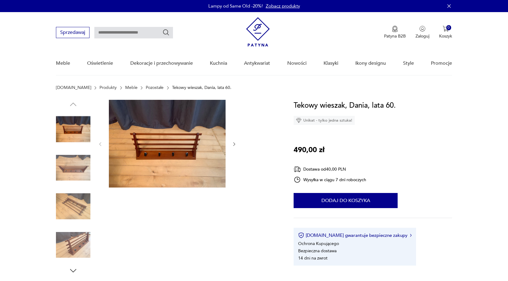 The width and height of the screenshot is (508, 281). What do you see at coordinates (73, 33) in the screenshot?
I see `a: Sprzedawaj` at bounding box center [73, 33].